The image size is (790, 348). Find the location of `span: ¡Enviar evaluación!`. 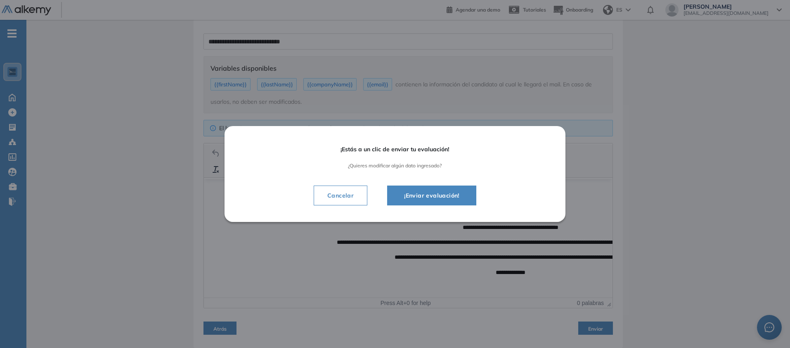

span: ¡Enviar evaluación! is located at coordinates (432, 195).